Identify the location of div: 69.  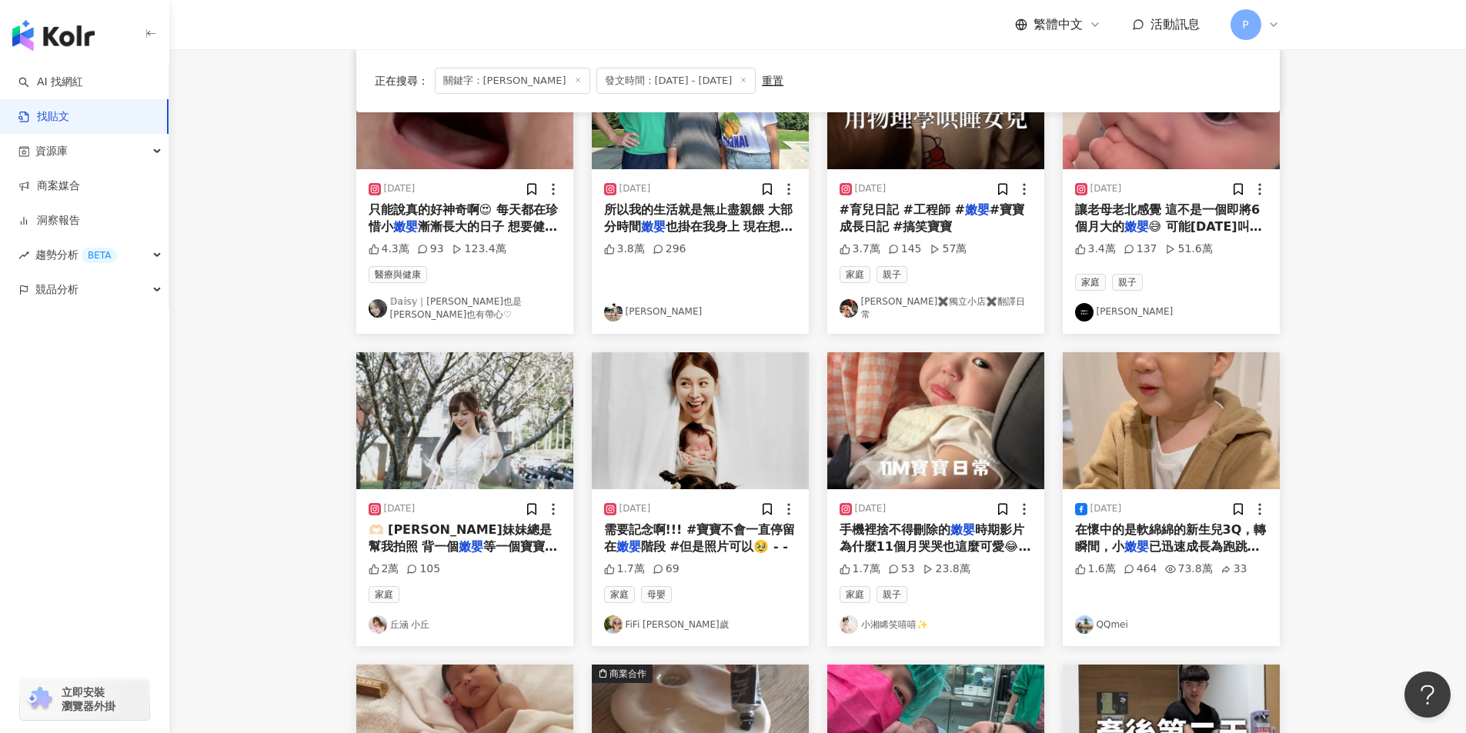
(665, 569).